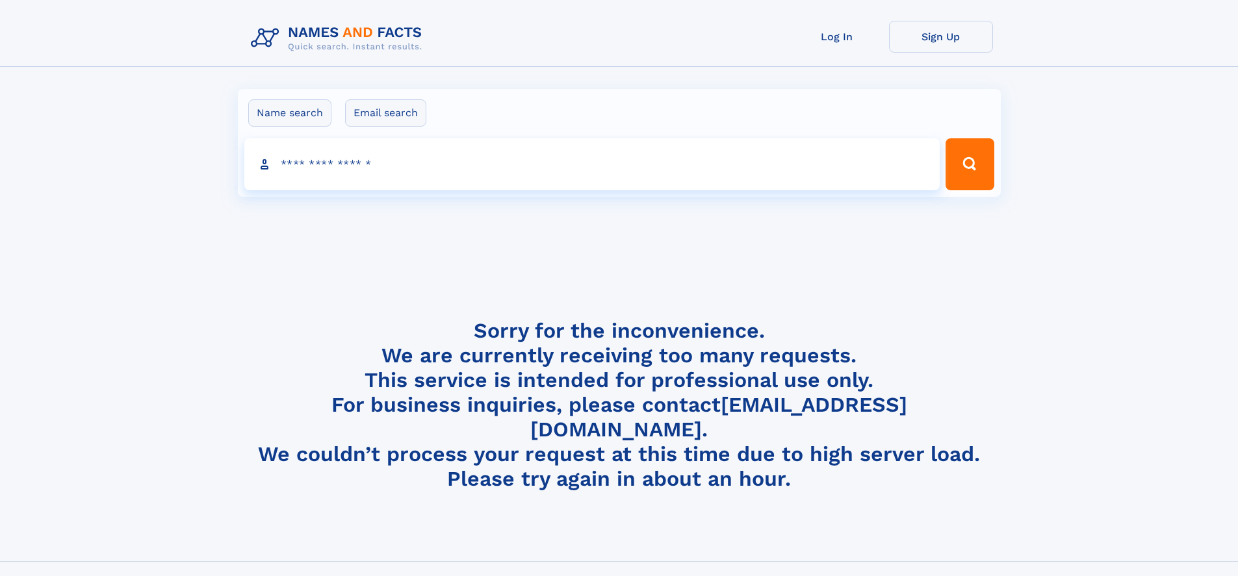  Describe the element at coordinates (385, 113) in the screenshot. I see `label: Email search` at that location.